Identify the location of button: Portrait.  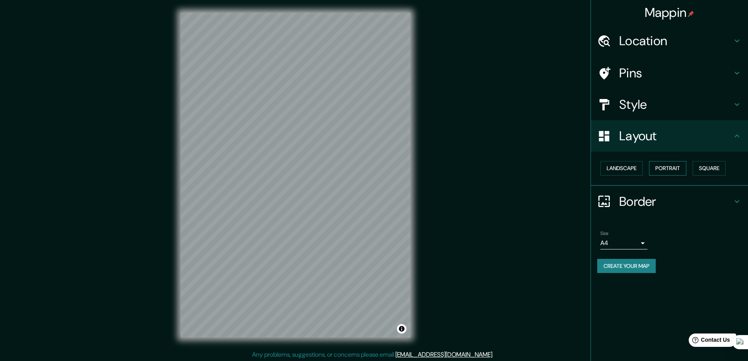
(668, 168).